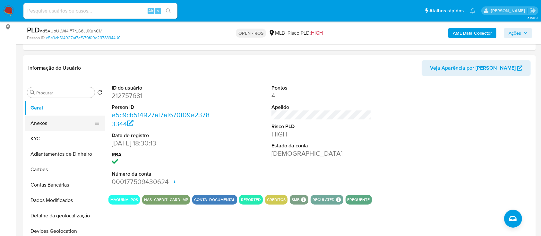 The image size is (541, 236). What do you see at coordinates (321, 146) in the screenshot?
I see `dt: Estado da conta` at bounding box center [321, 146].